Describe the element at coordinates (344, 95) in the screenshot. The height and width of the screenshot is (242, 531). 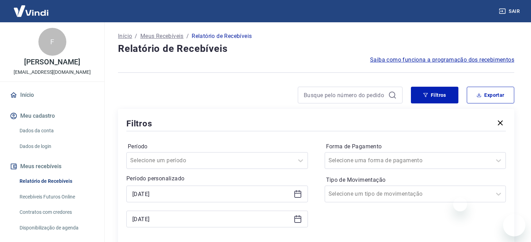
I see `input: Busque pelo número do pedido` at that location.